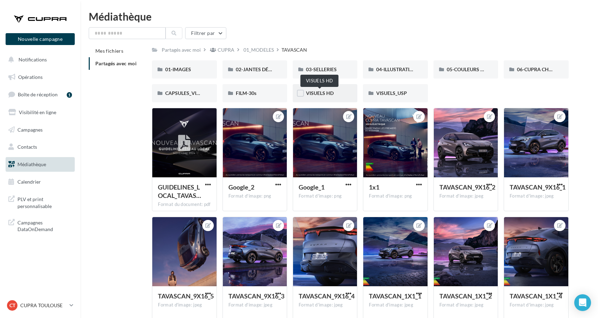  Describe the element at coordinates (40, 94) in the screenshot. I see `a: Boîte de réception1` at that location.